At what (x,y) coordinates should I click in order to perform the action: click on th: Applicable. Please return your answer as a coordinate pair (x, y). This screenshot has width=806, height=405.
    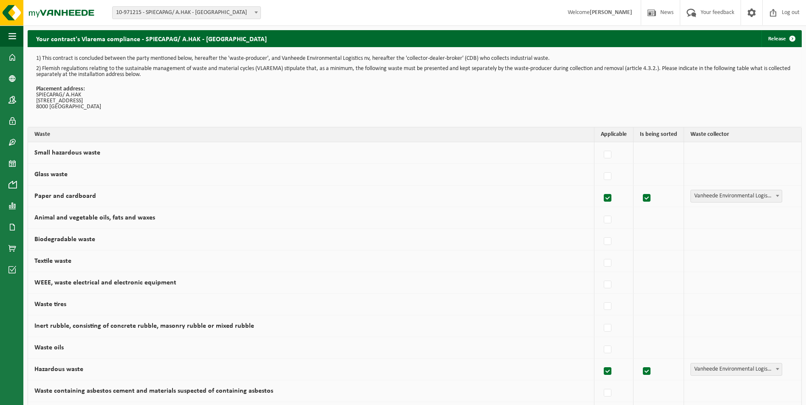
    Looking at the image, I should click on (614, 135).